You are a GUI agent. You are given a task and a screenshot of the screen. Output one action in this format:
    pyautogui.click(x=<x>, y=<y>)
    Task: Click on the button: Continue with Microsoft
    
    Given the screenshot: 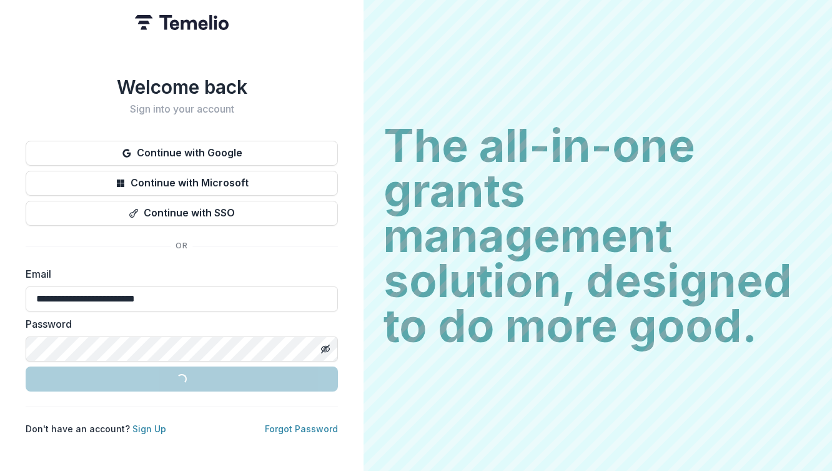 What is the action you would take?
    pyautogui.click(x=182, y=183)
    